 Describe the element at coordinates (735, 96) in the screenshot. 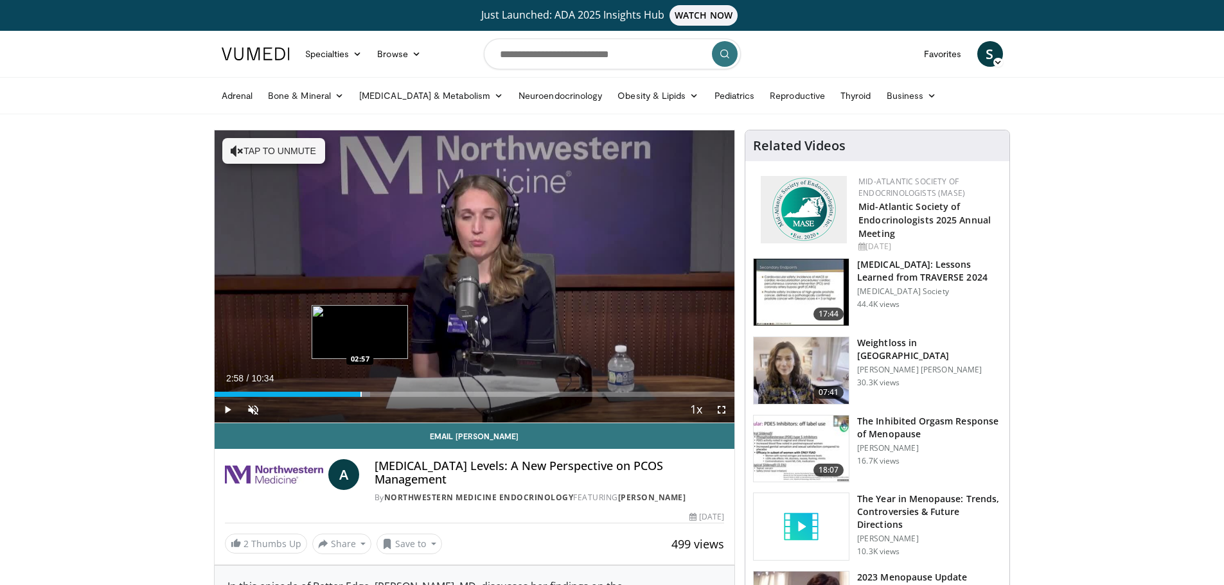

I see `a: Pediatrics` at that location.